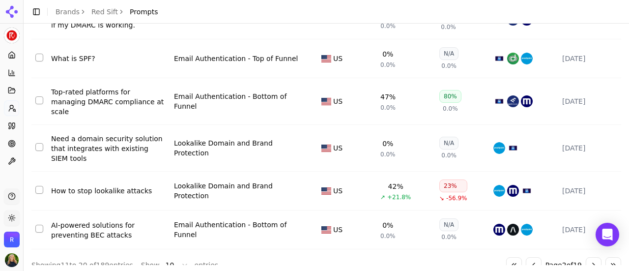 The height and width of the screenshot is (271, 629). Describe the element at coordinates (12, 239) in the screenshot. I see `button: Open organization switcher` at that location.